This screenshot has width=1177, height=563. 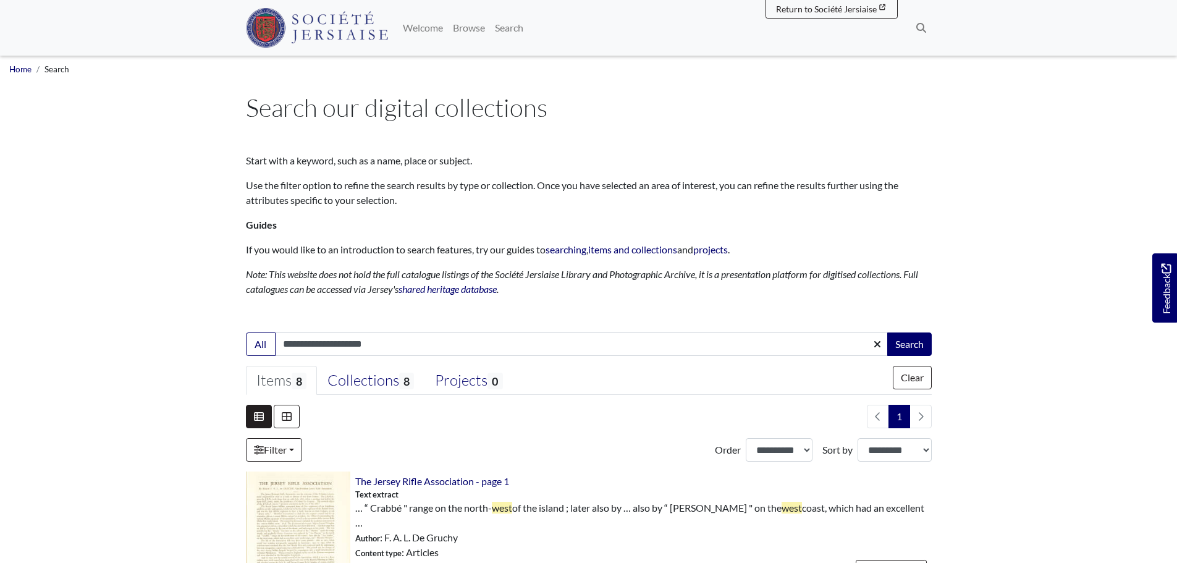 What do you see at coordinates (468, 381) in the screenshot?
I see `div: Projects` at bounding box center [468, 381].